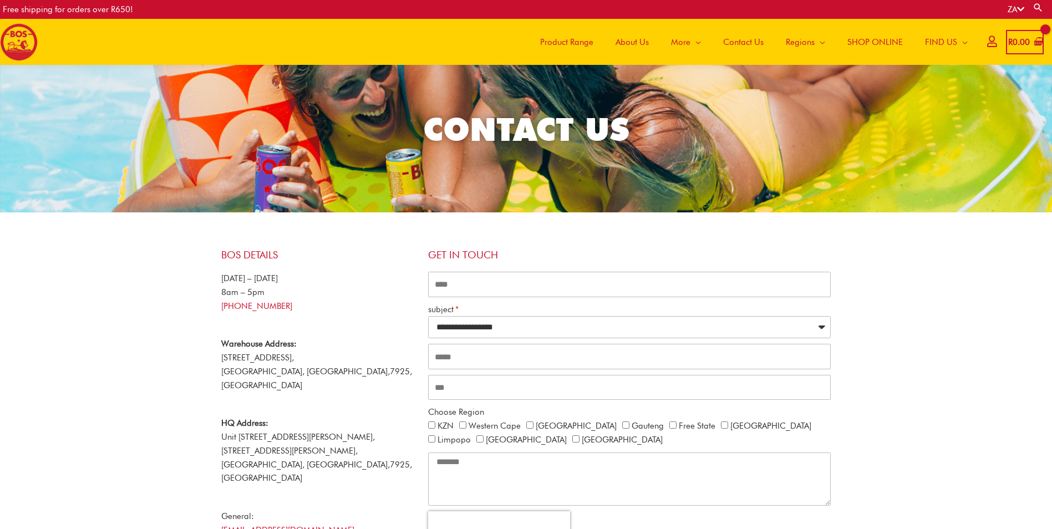 The height and width of the screenshot is (529, 1052). What do you see at coordinates (941, 42) in the screenshot?
I see `span: FIND US` at bounding box center [941, 42].